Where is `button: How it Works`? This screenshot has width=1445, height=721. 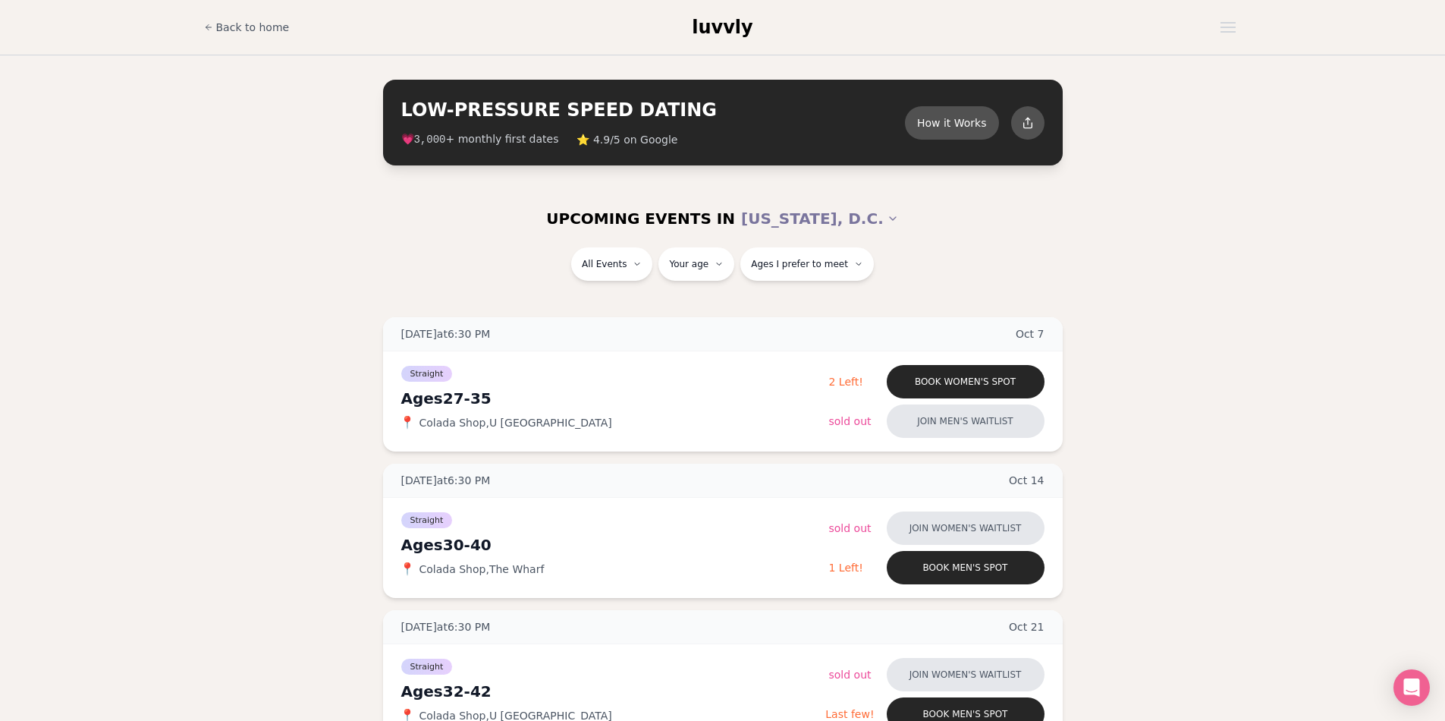
button: How it Works is located at coordinates (952, 123).